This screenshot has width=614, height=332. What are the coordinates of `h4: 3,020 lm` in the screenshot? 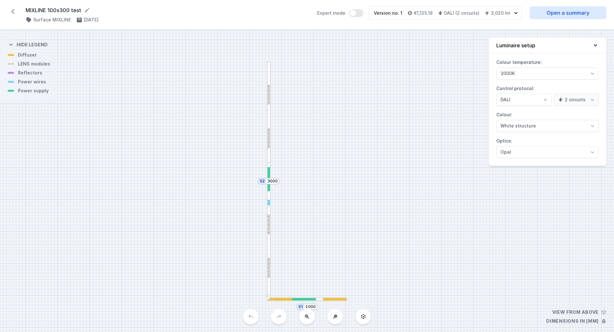 It's located at (500, 13).